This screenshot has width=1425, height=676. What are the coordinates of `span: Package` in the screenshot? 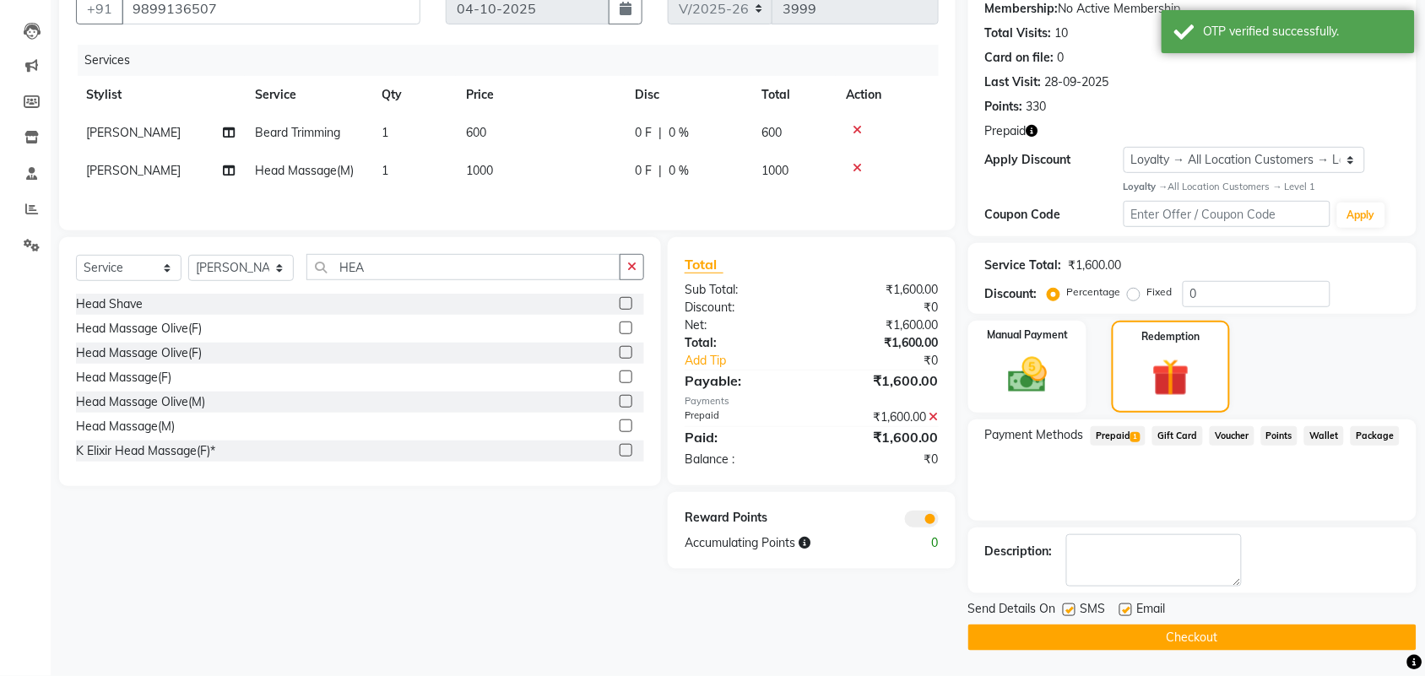 It's located at (1375, 436).